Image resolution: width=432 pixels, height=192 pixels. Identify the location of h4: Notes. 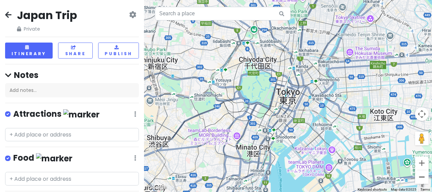
(72, 75).